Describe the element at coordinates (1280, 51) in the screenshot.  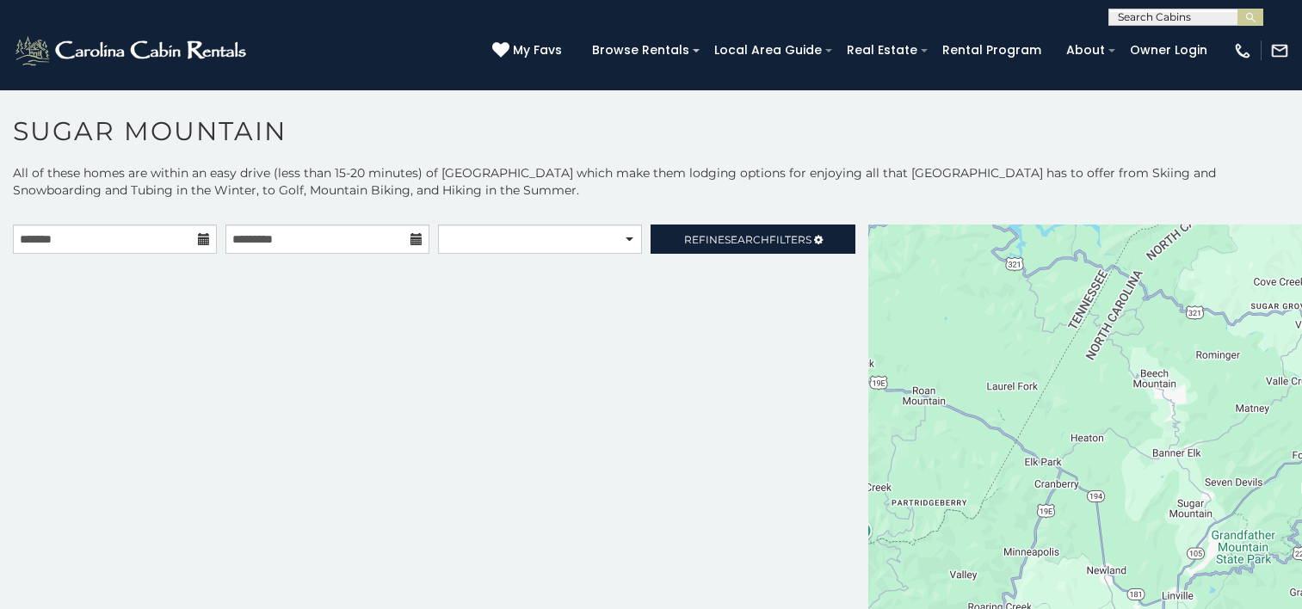
I see `img: mail-regular-white.png` at that location.